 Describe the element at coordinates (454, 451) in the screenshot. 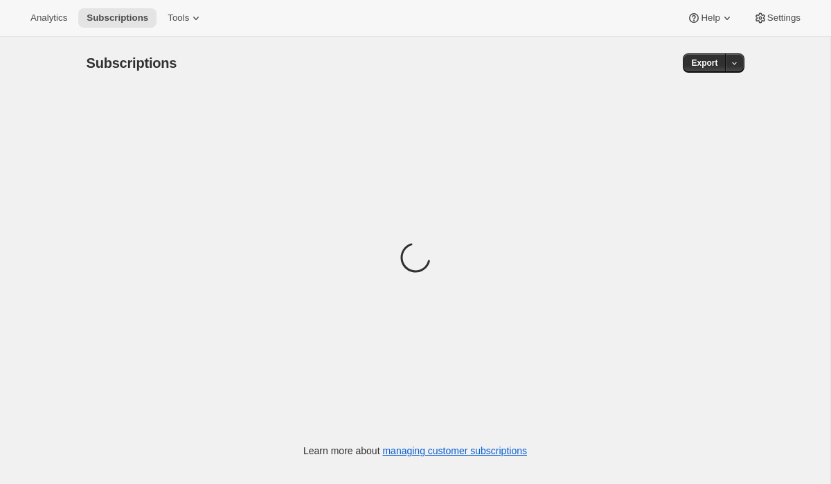

I see `a: managing customer subscriptions` at that location.